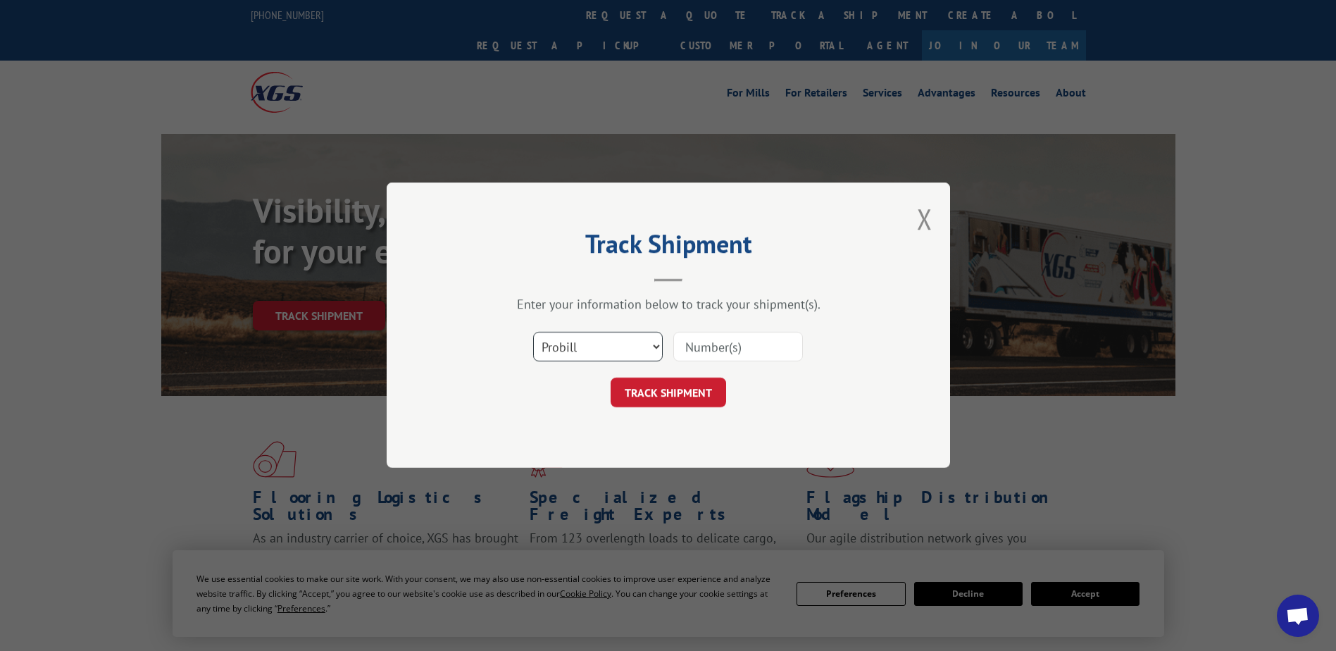  I want to click on button: TRACK SHIPMENT, so click(669, 393).